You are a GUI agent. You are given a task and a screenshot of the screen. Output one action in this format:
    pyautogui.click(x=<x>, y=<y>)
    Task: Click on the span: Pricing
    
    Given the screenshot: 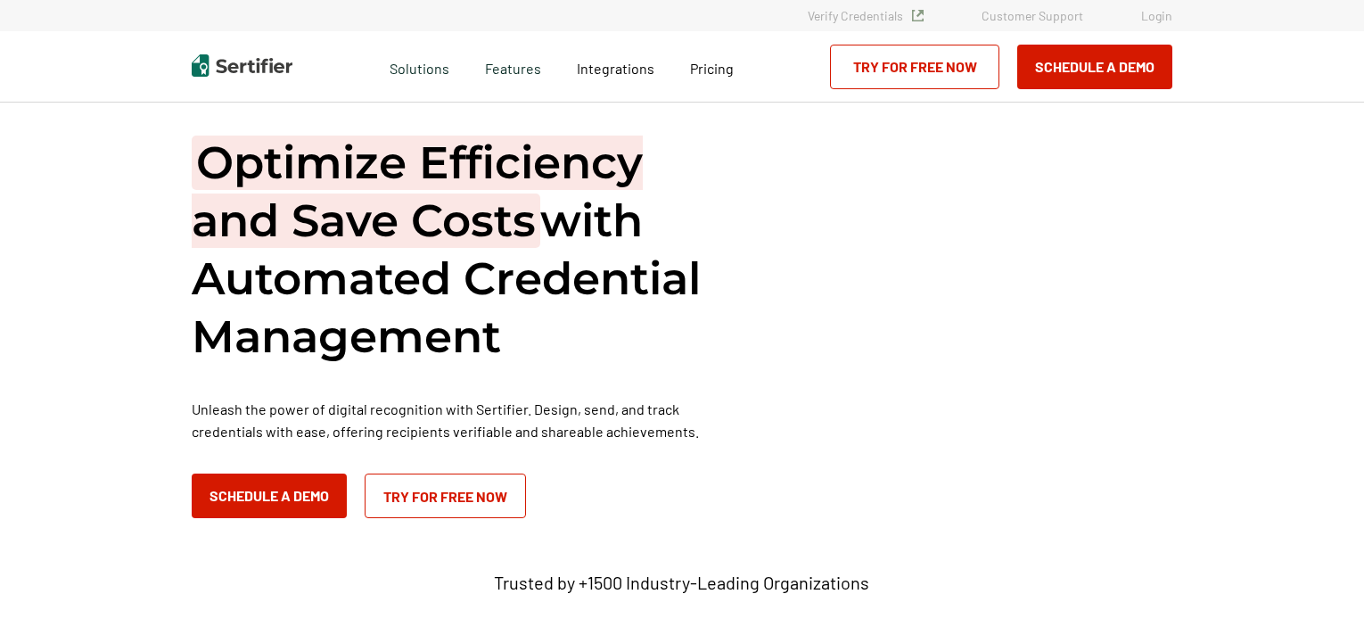 What is the action you would take?
    pyautogui.click(x=711, y=68)
    